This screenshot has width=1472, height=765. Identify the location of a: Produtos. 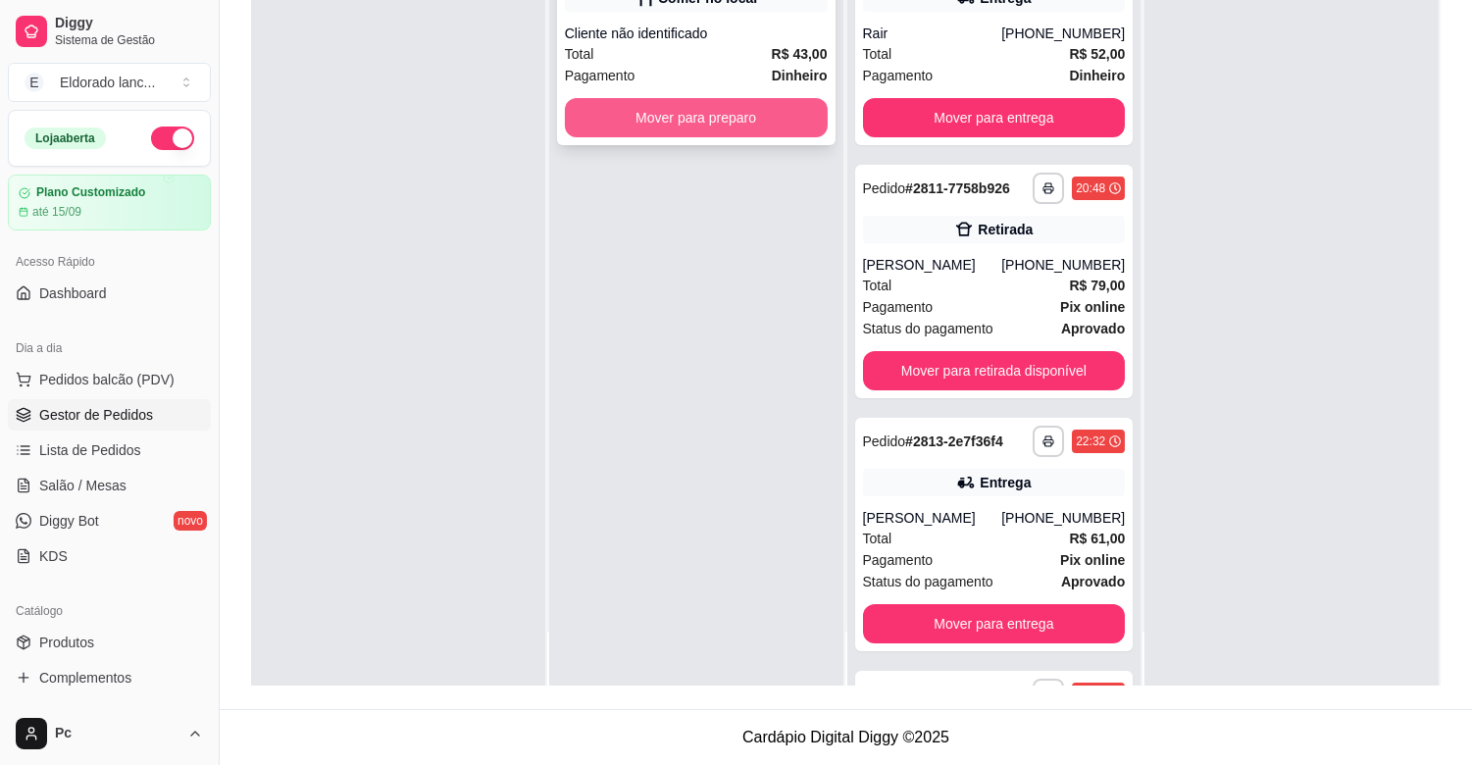
(109, 642).